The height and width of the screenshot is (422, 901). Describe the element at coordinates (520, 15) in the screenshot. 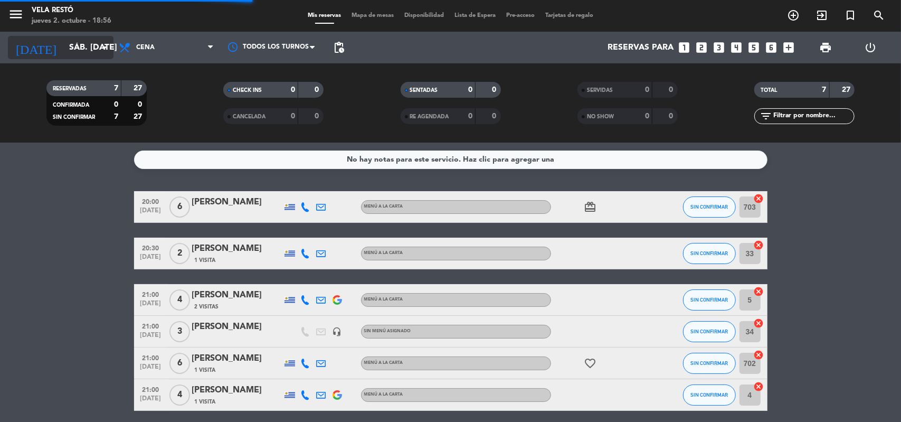

I see `span: Pre-acceso` at that location.